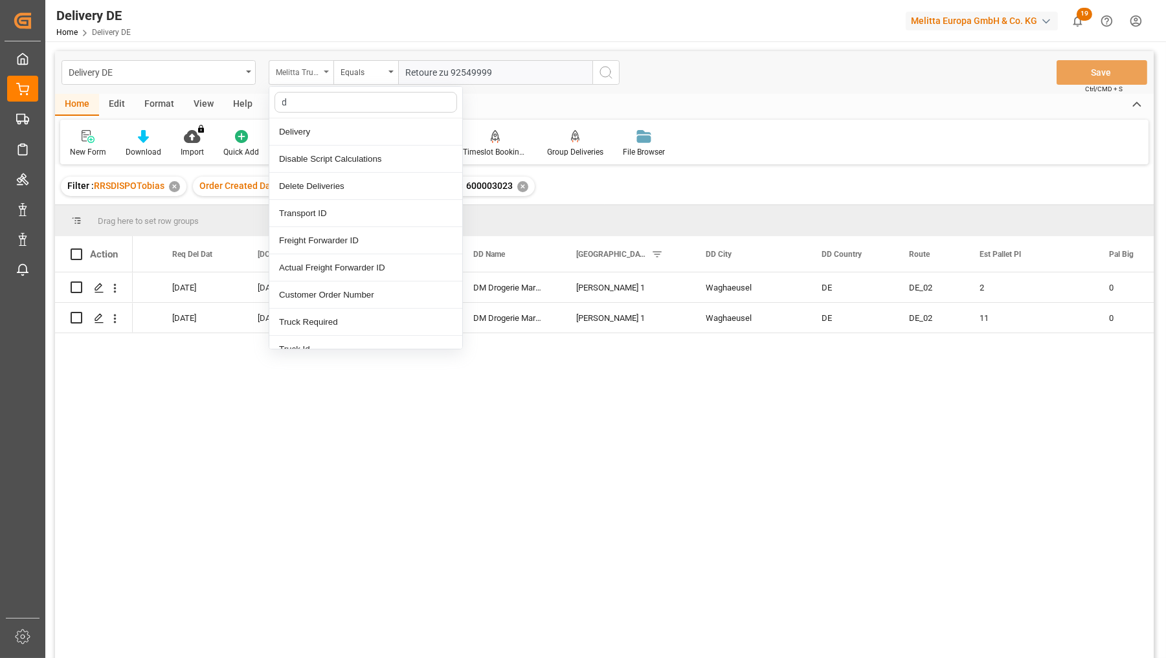 Image resolution: width=1166 pixels, height=658 pixels. Describe the element at coordinates (366, 268) in the screenshot. I see `div: Actual Freight Forwarder ID` at that location.